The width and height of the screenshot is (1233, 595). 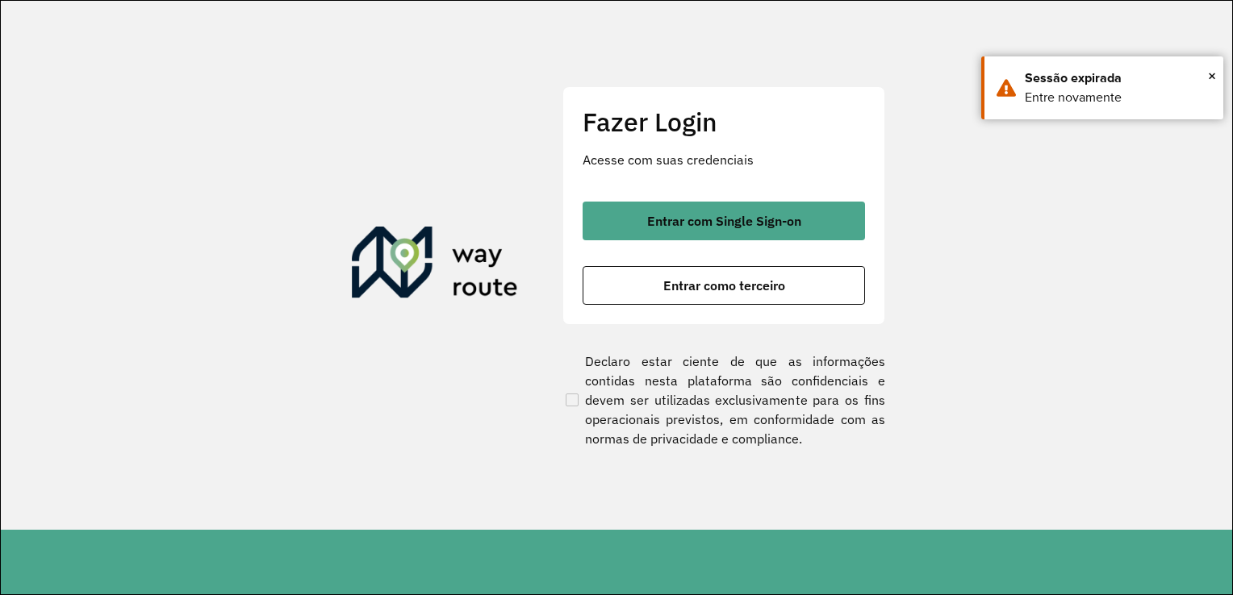 What do you see at coordinates (724, 122) in the screenshot?
I see `h2: Fazer Login` at bounding box center [724, 122].